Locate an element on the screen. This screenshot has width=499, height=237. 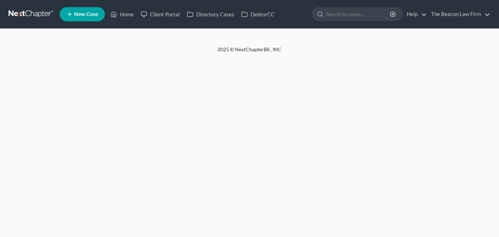
a: Help is located at coordinates (415, 14).